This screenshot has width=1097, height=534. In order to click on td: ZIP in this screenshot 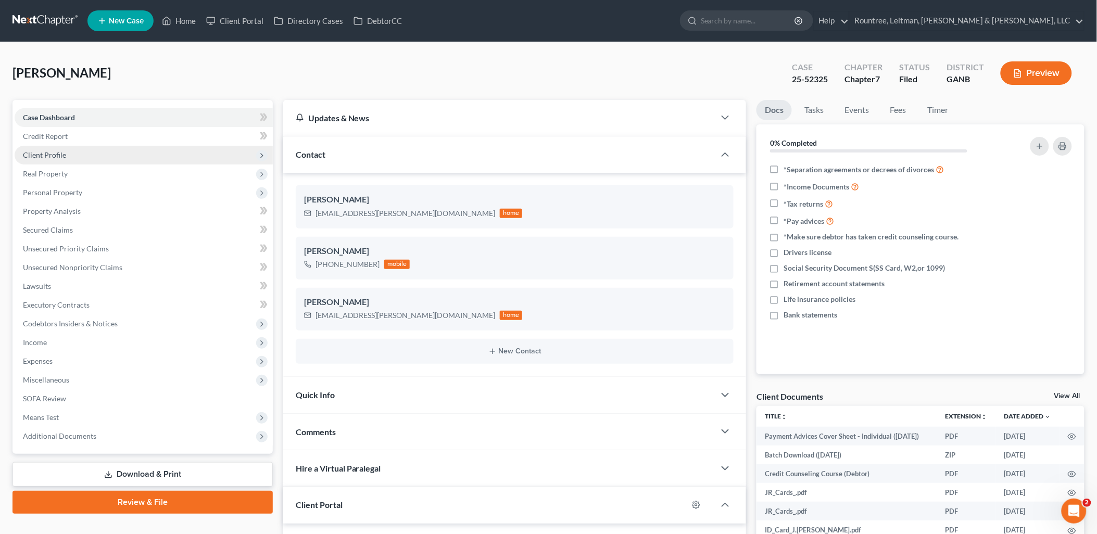, I will do `click(966, 455)`.